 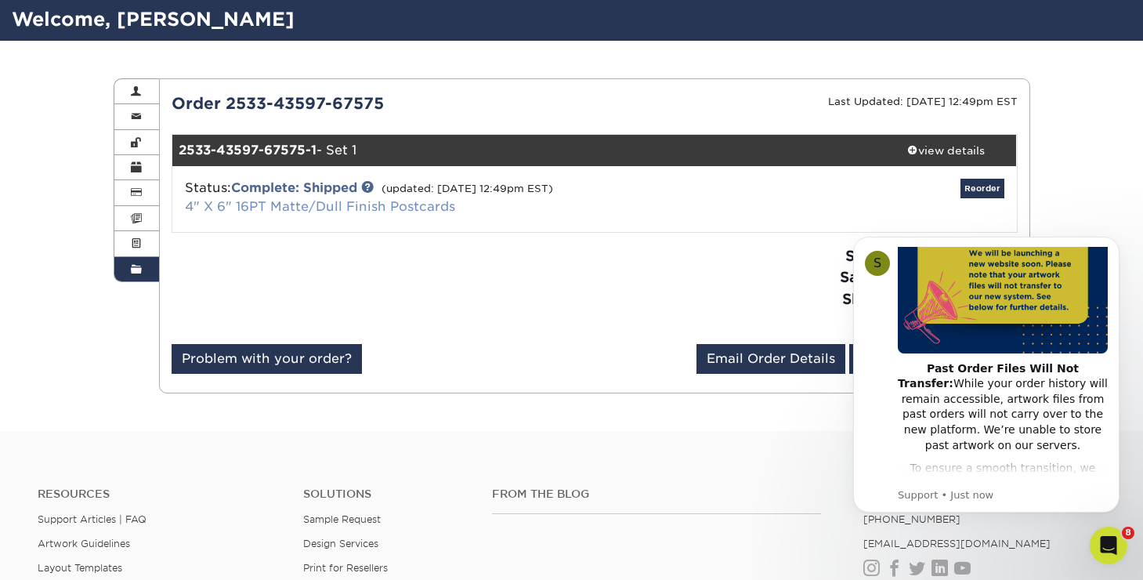 What do you see at coordinates (983, 188) in the screenshot?
I see `a: Reorder` at bounding box center [983, 188].